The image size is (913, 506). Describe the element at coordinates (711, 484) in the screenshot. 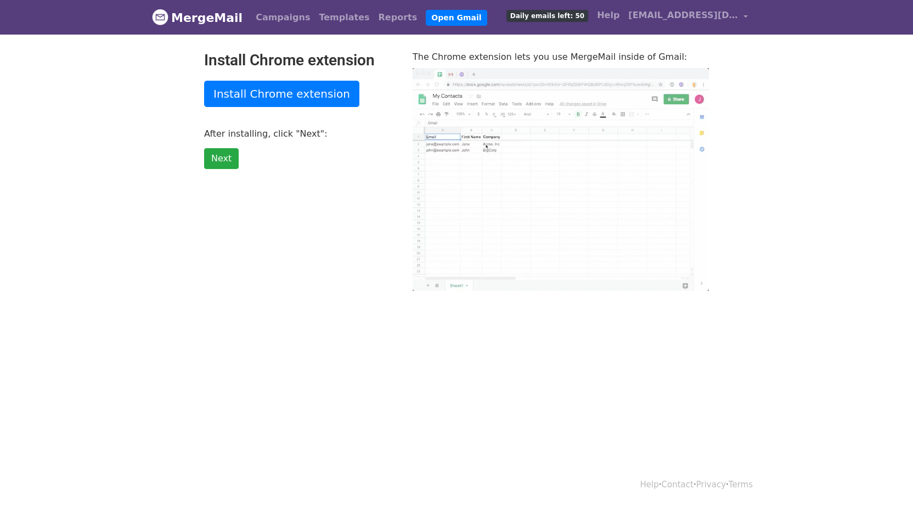

I see `a: Privacy` at that location.